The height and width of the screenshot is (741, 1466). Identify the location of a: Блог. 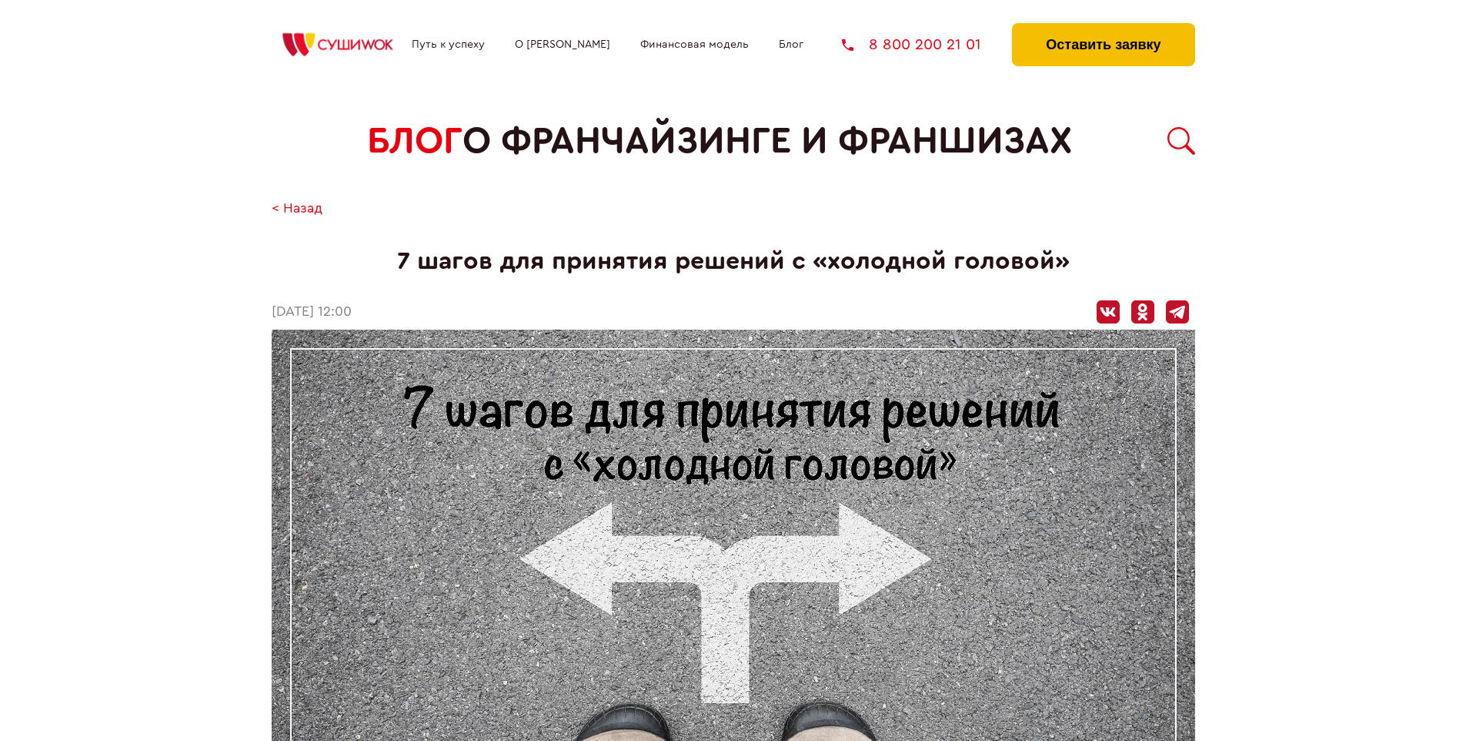
(791, 45).